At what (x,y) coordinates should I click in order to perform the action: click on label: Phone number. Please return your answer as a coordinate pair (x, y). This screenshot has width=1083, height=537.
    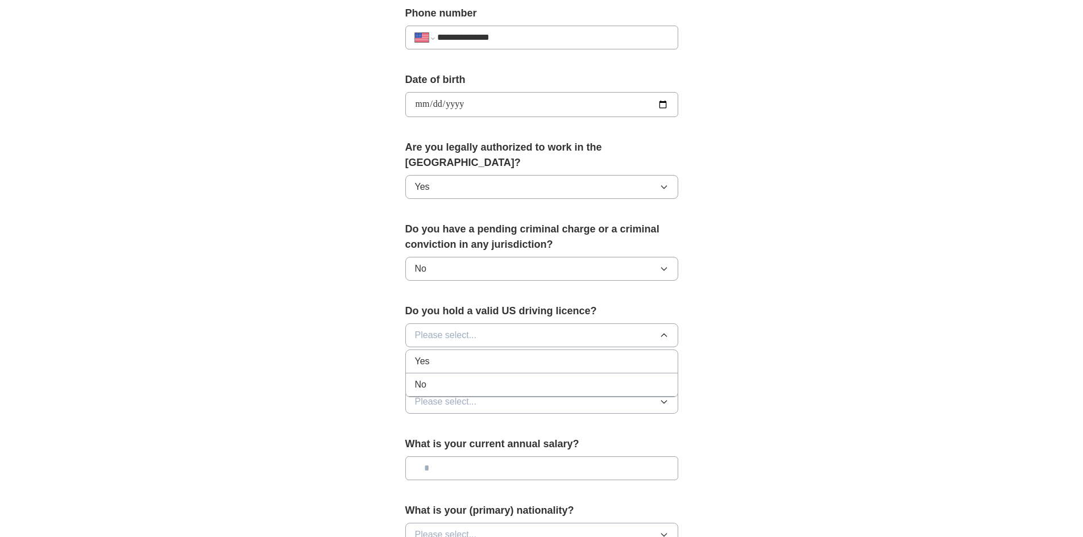
    Looking at the image, I should click on (542, 13).